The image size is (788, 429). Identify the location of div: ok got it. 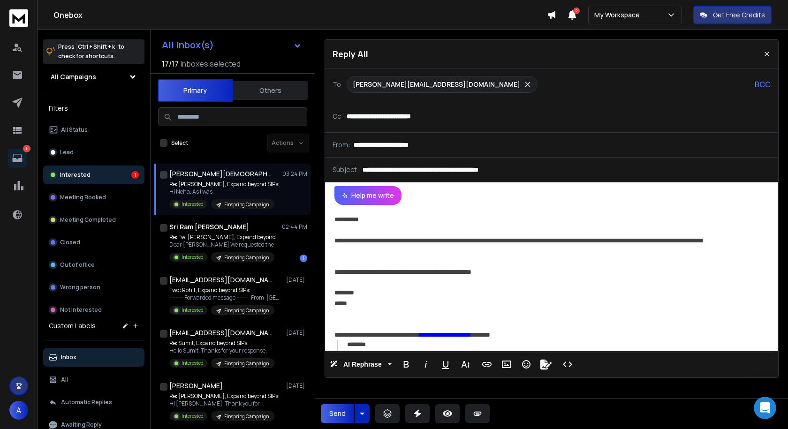
(159, 273).